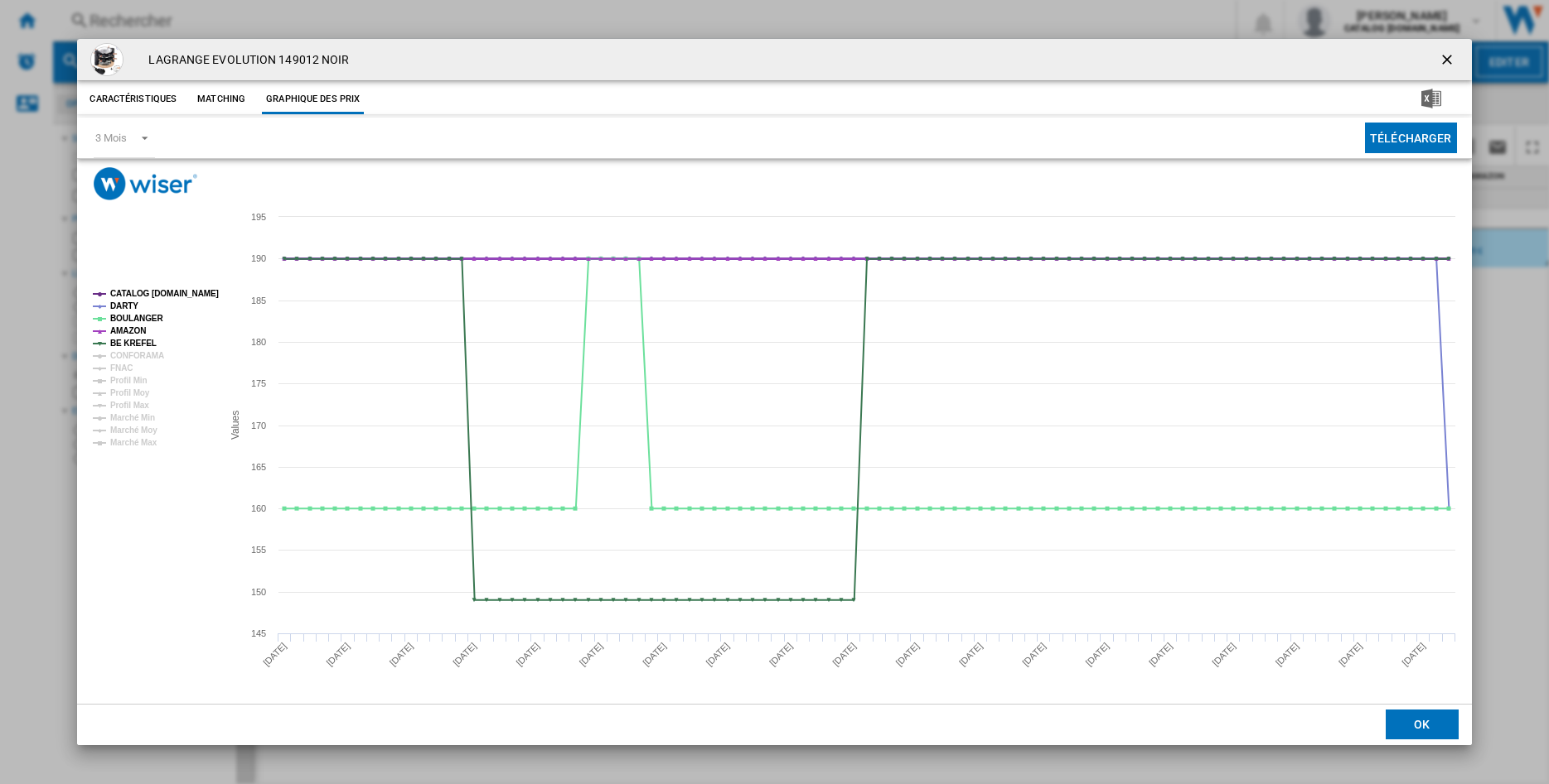 The image size is (1549, 784). I want to click on tspan: Marché Moy, so click(133, 430).